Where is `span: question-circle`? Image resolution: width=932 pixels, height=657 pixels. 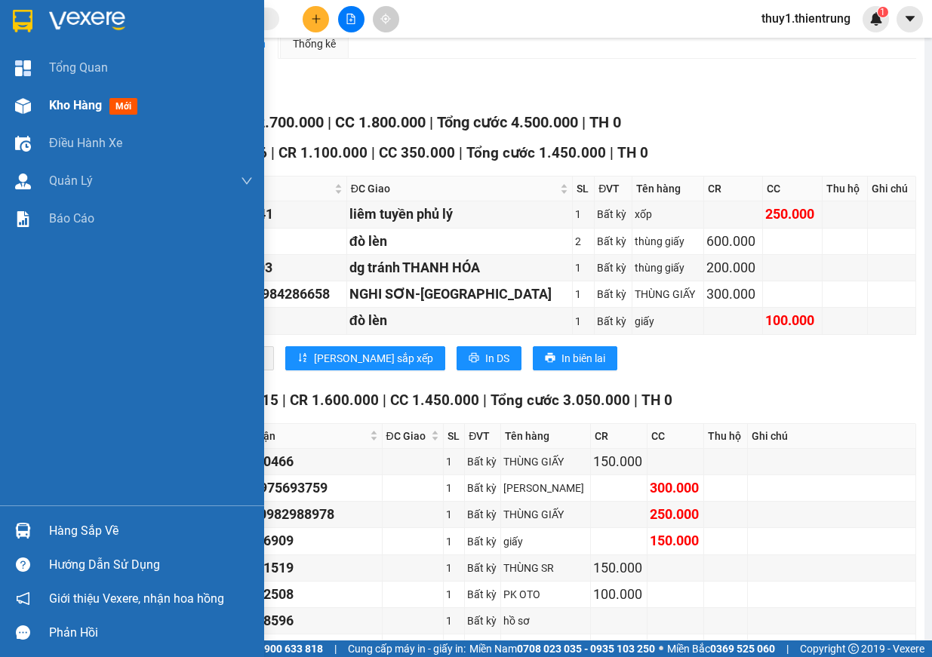
span: question-circle is located at coordinates (23, 564).